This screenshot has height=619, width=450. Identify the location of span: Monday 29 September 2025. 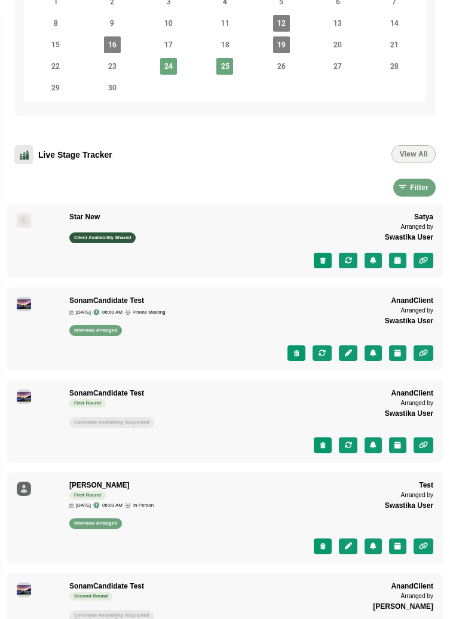
(56, 88).